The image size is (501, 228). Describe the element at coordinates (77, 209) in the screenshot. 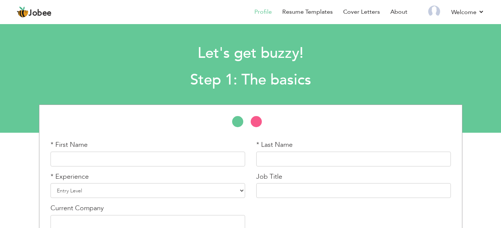

I see `label: Current Company` at that location.